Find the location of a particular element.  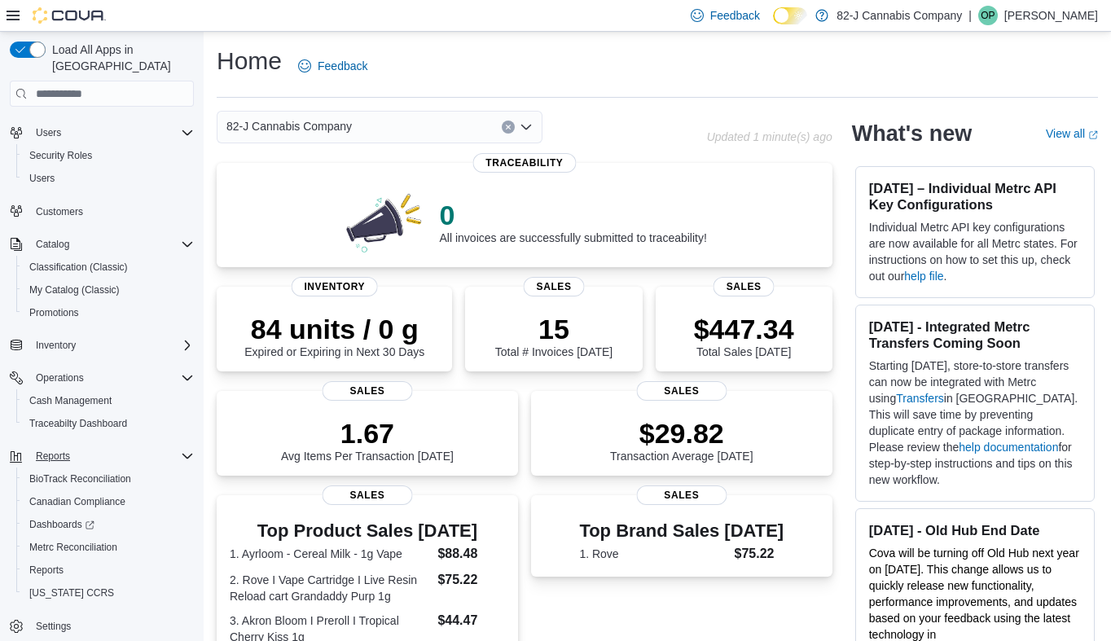

img: Cova is located at coordinates (69, 15).